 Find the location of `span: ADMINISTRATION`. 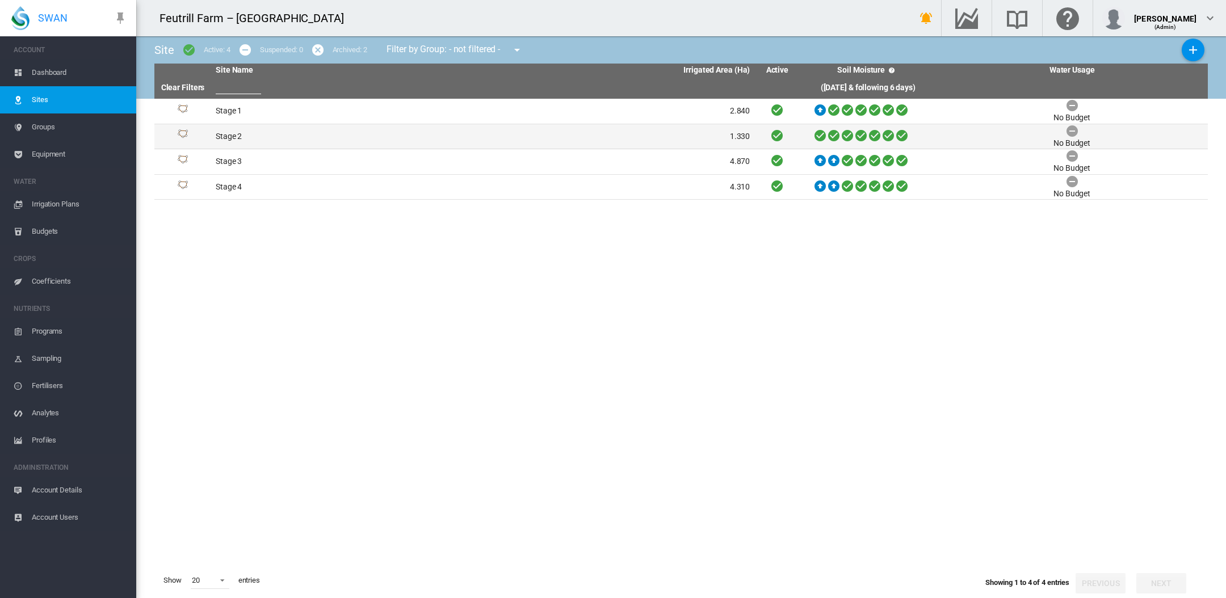

span: ADMINISTRATION is located at coordinates (70, 468).